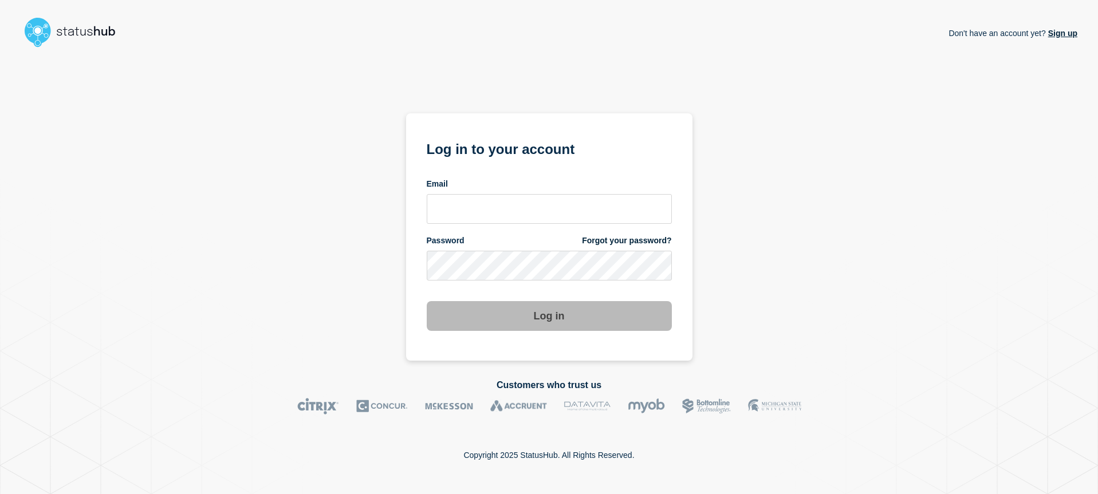 The width and height of the screenshot is (1098, 494). What do you see at coordinates (446, 241) in the screenshot?
I see `span: Password` at bounding box center [446, 241].